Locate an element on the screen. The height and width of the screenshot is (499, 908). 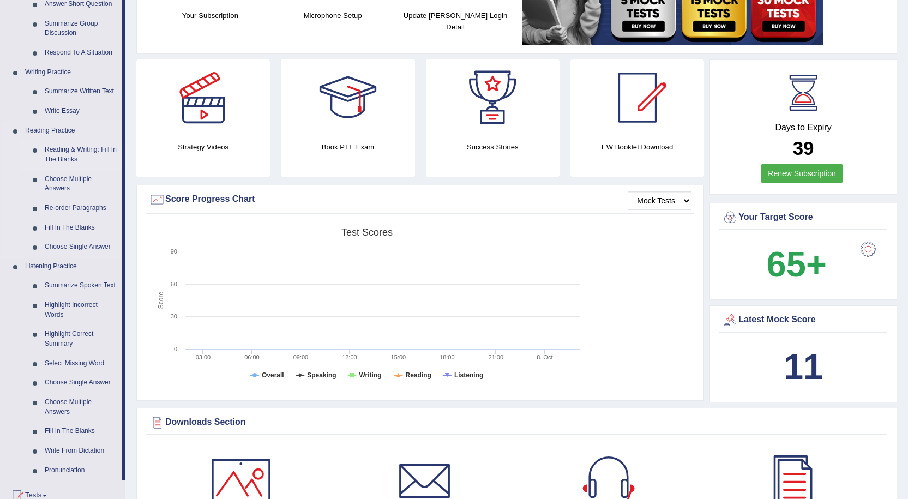
div: Latest Mock Score is located at coordinates (803, 320).